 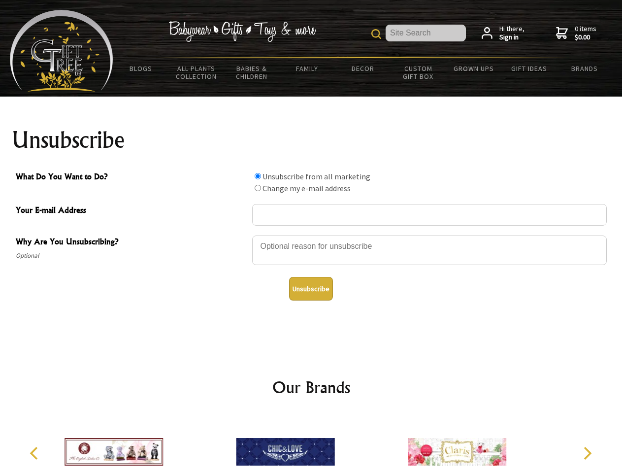 I want to click on span: What Do You Want to Do?, so click(x=131, y=177).